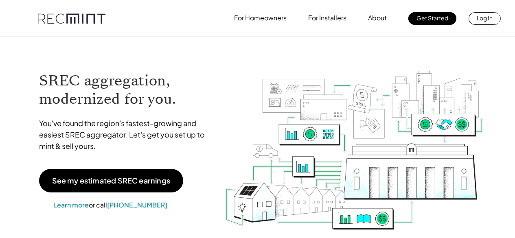 This screenshot has width=515, height=238. I want to click on p: You've found the region's fastest-growing and easiest SREC aggregator. Let's get you set up to mi..., so click(126, 135).